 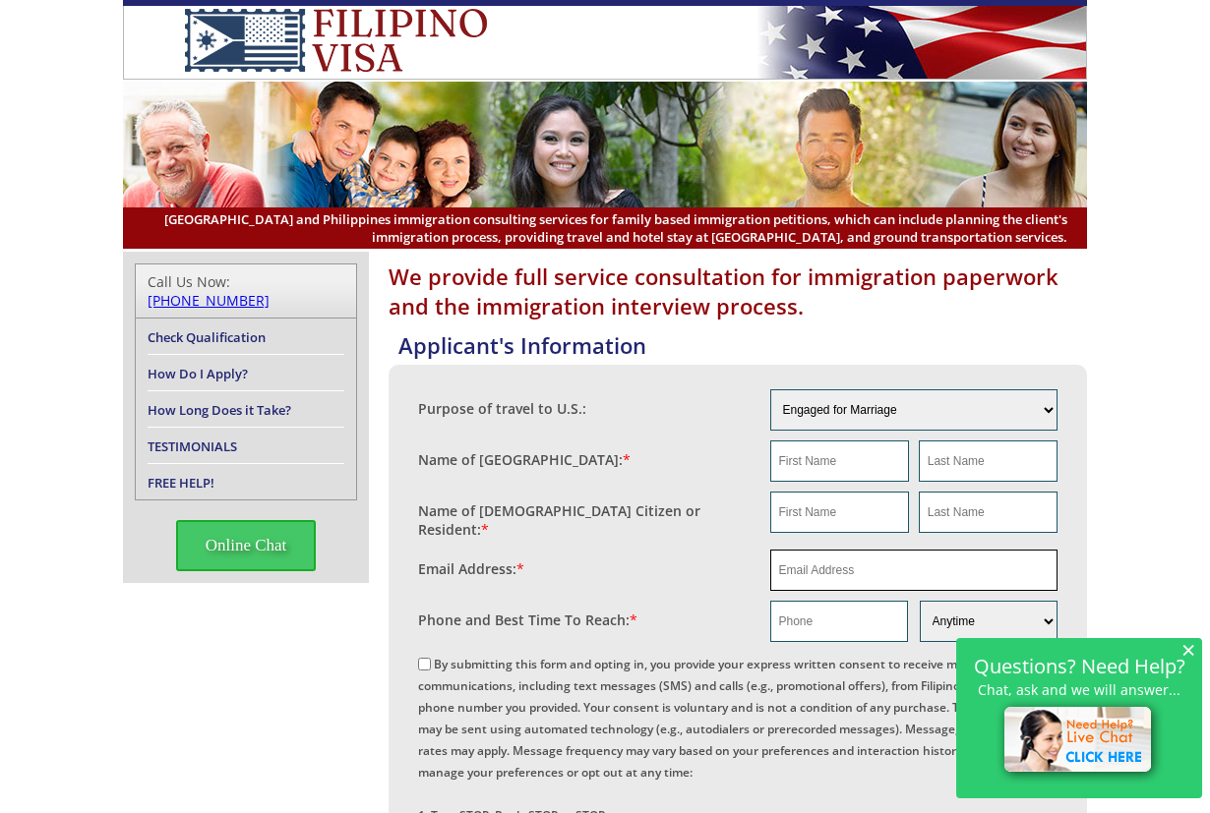 What do you see at coordinates (914, 571) in the screenshot?
I see `input: Email Address` at bounding box center [914, 571].